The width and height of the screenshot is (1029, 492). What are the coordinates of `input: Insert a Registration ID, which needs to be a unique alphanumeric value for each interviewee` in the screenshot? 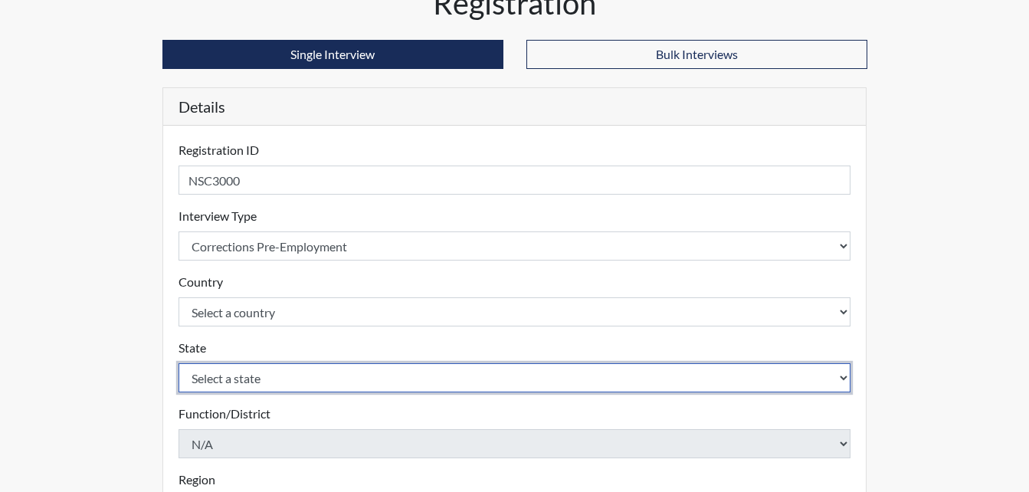 It's located at (515, 180).